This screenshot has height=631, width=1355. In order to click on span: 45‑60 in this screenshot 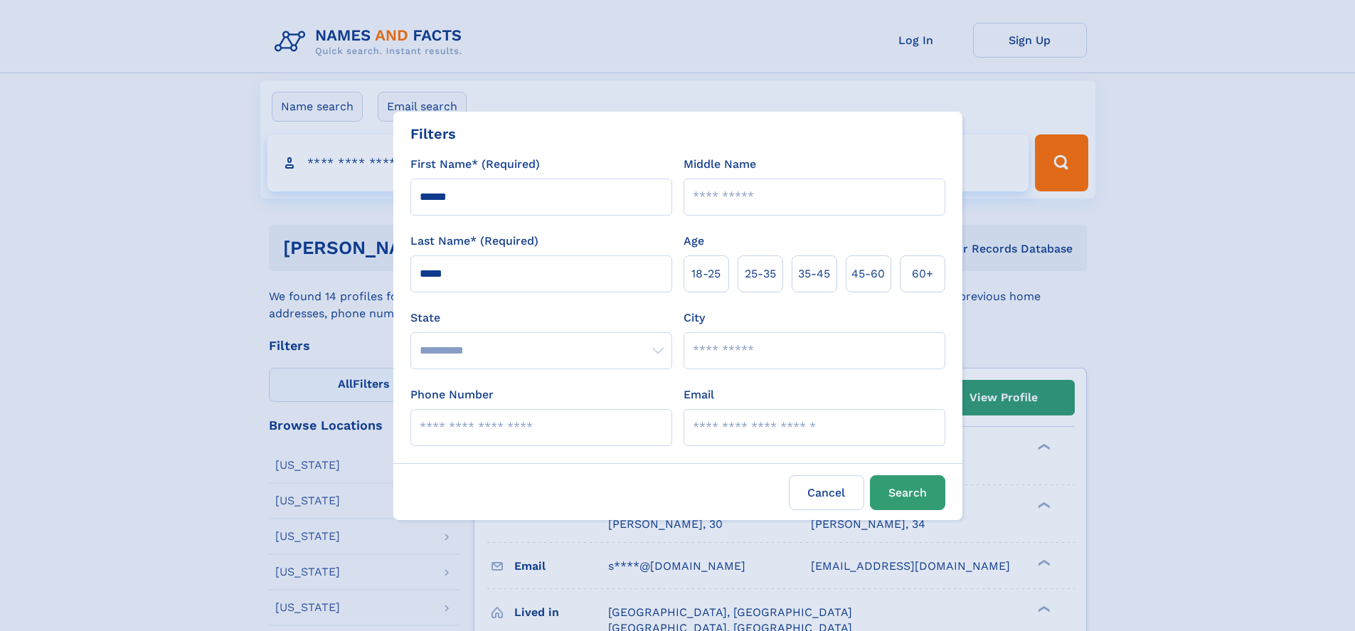, I will do `click(868, 274)`.